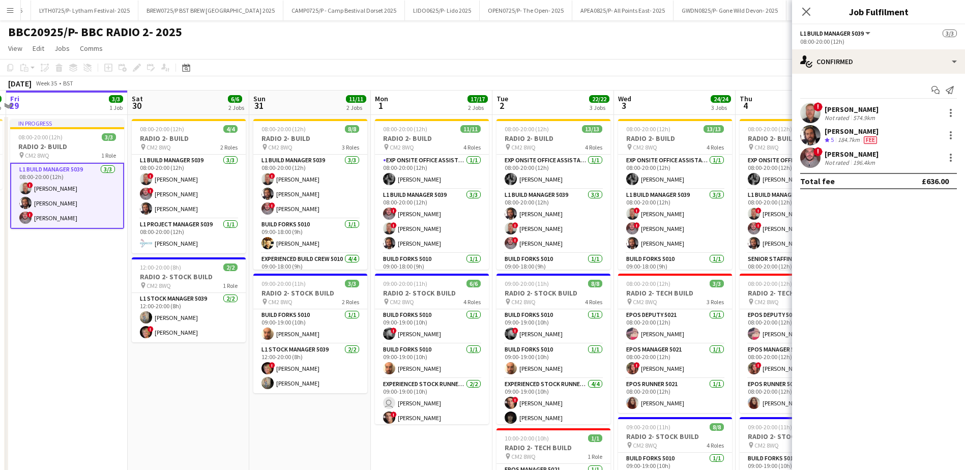 This screenshot has height=470, width=965. I want to click on button: GWNK0825/P- Gone Wild Norfolk- 2025, so click(843, 10).